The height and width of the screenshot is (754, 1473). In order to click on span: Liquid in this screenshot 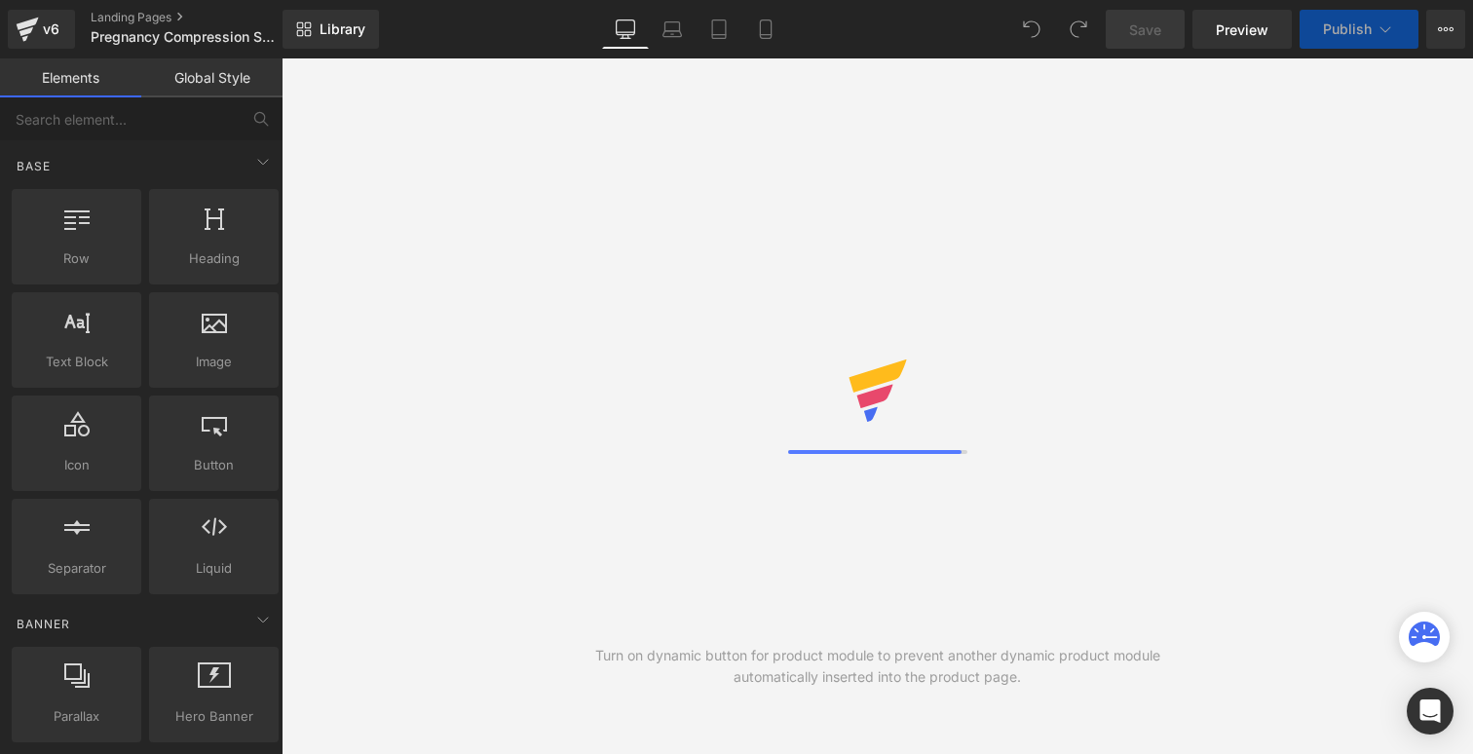, I will do `click(213, 568)`.